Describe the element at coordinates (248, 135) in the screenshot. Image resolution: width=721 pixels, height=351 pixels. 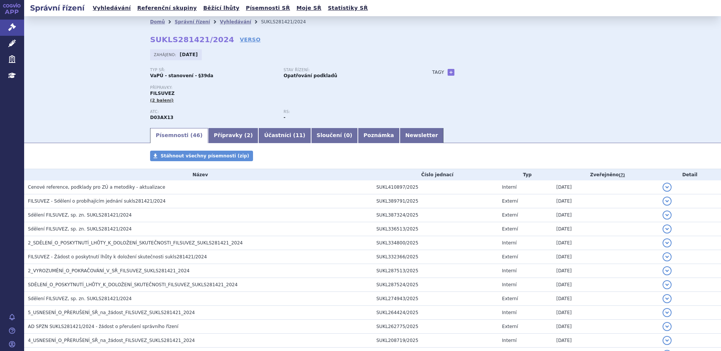
I see `span: 2` at that location.